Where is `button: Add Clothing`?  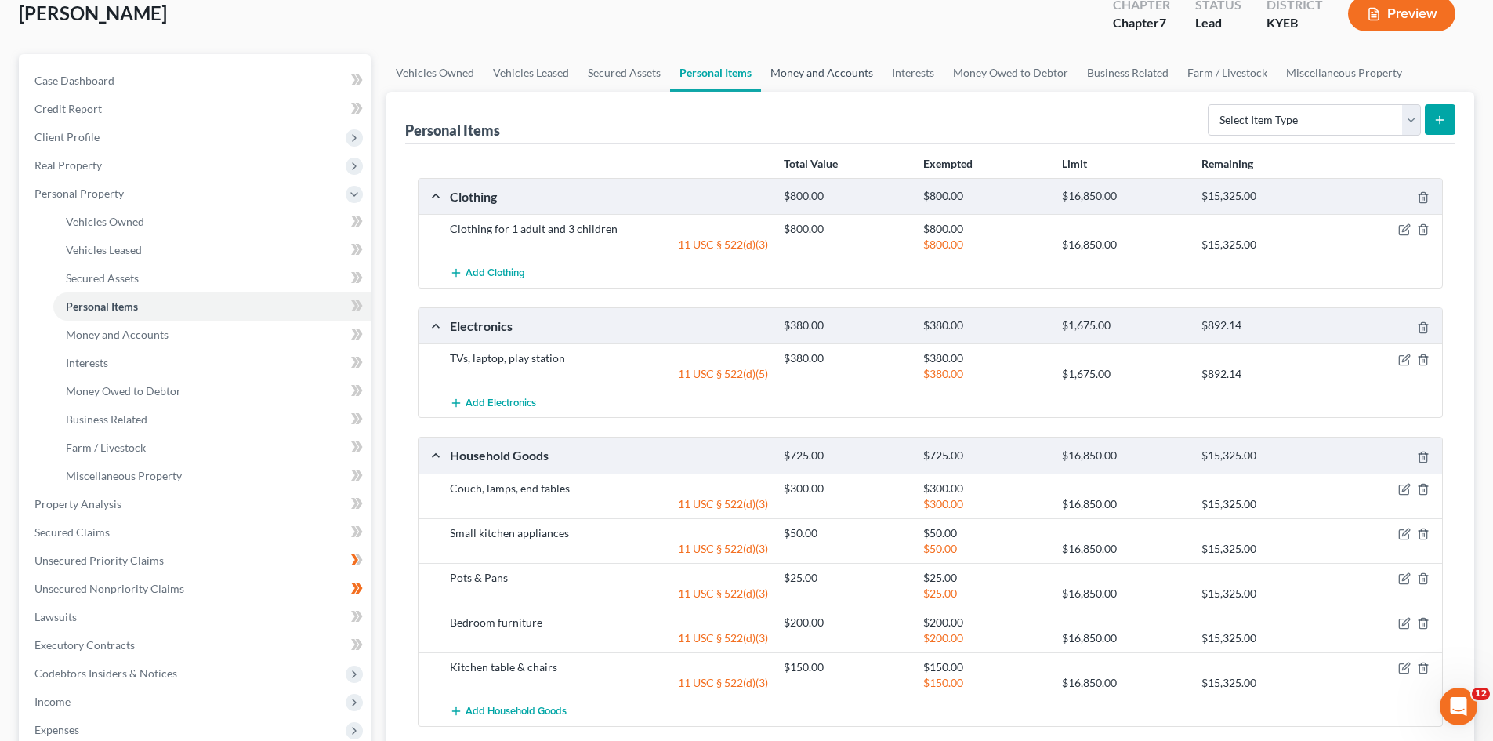 button: Add Clothing is located at coordinates (488, 273).